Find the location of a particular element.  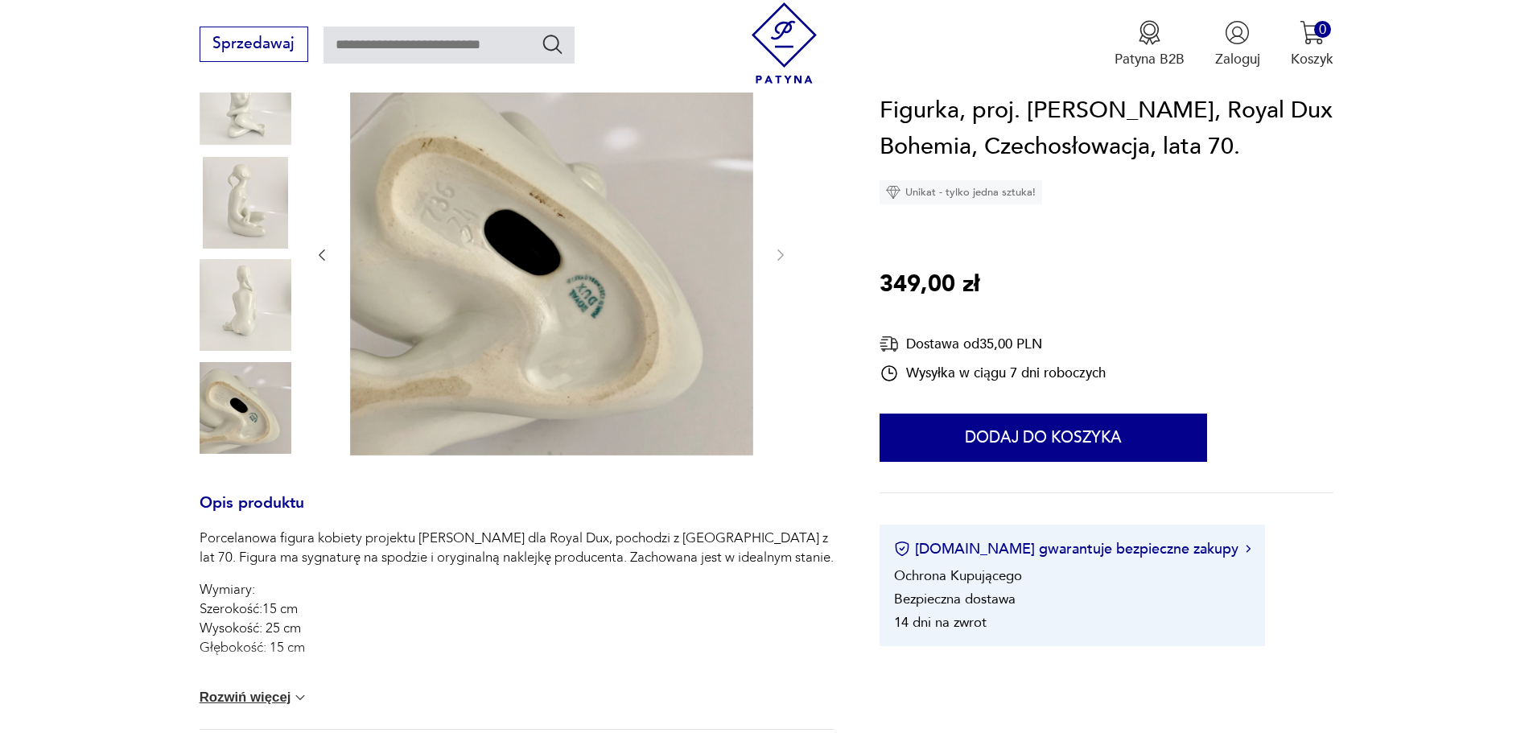

p: Wymiary: Szerokość:15 cm Wysokość: 25 cm Głębokość: 15 cm is located at coordinates (517, 619).